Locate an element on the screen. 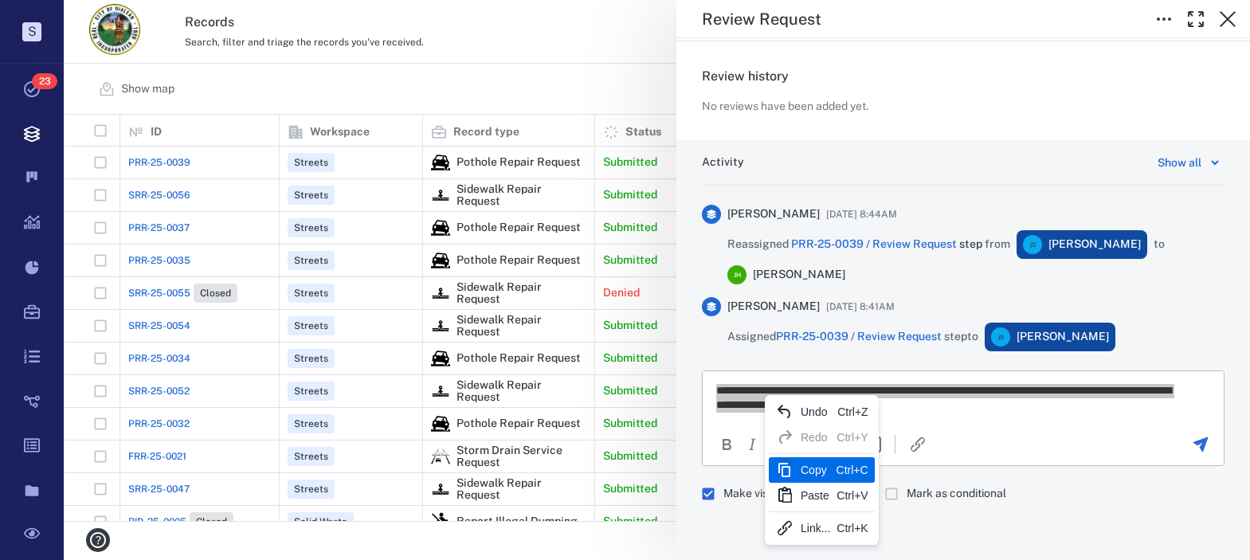  h5: Review Request is located at coordinates (761, 19).